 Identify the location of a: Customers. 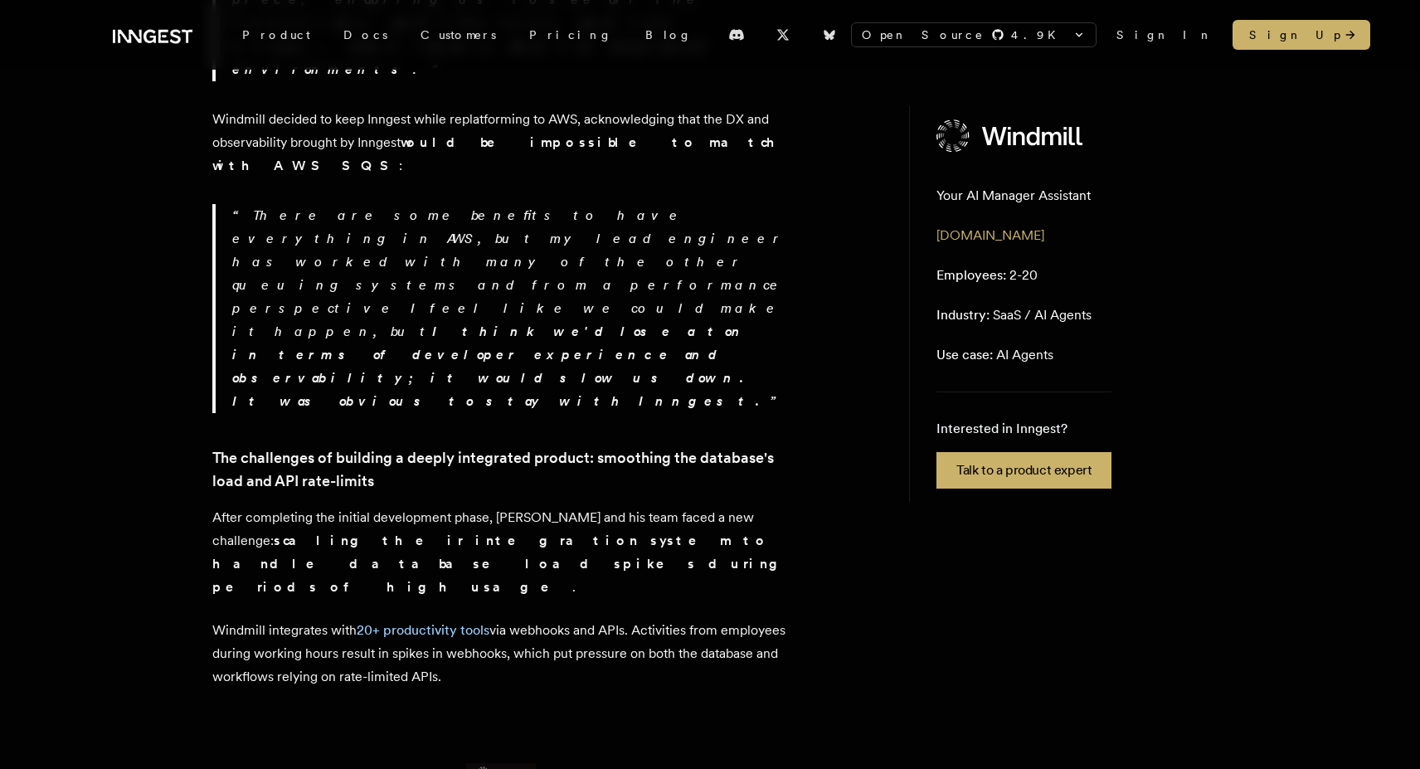
(458, 35).